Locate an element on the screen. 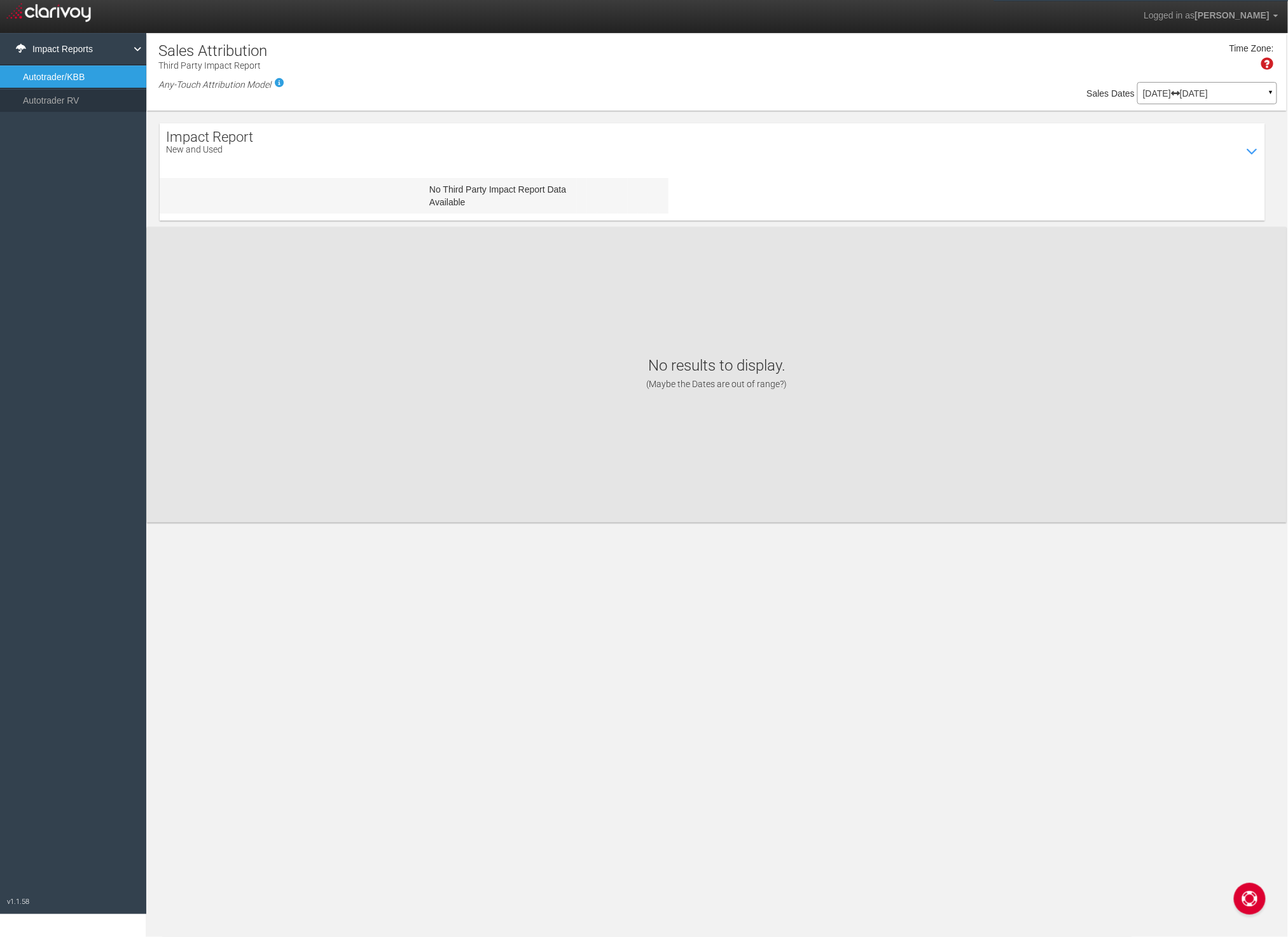 The height and width of the screenshot is (937, 1288). h1: No results to display. is located at coordinates (717, 374).